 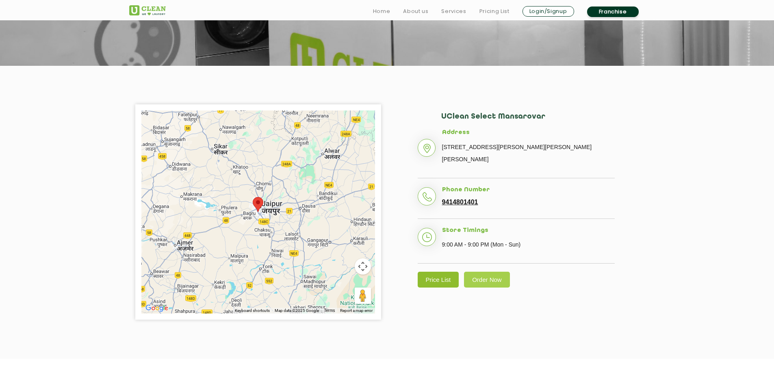 I want to click on a: About us, so click(x=416, y=11).